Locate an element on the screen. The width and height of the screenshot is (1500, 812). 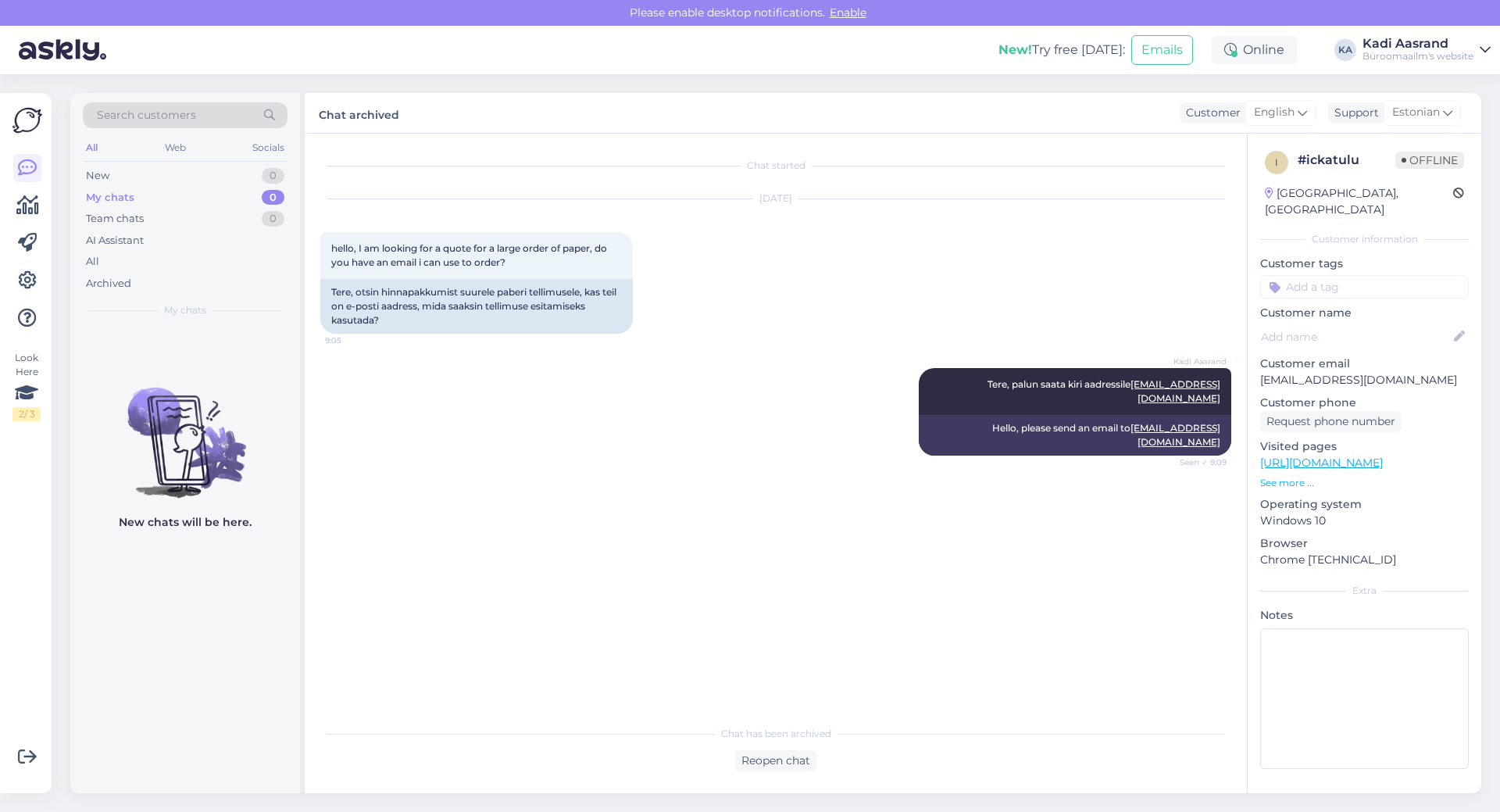
div: Support is located at coordinates (1353, 112).